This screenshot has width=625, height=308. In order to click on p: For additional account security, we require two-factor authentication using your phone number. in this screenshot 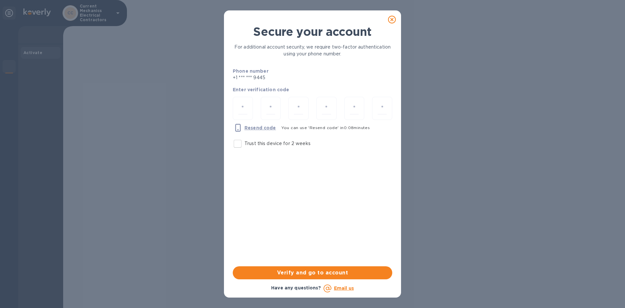, I will do `click(313, 50)`.